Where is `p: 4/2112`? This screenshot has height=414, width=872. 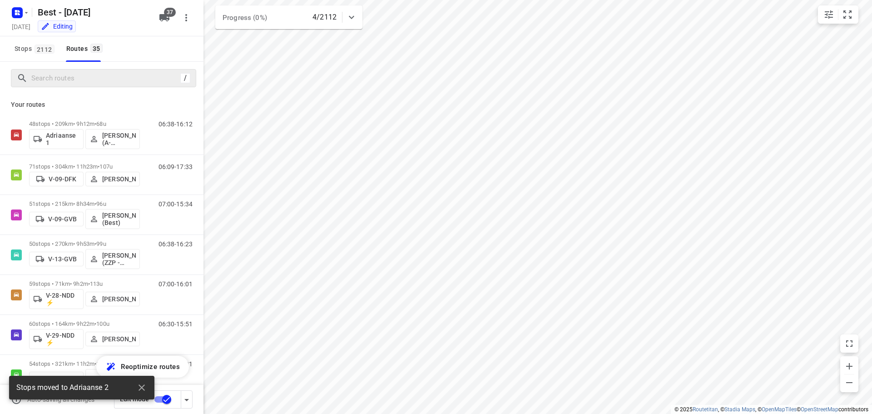
p: 4/2112 is located at coordinates (324, 17).